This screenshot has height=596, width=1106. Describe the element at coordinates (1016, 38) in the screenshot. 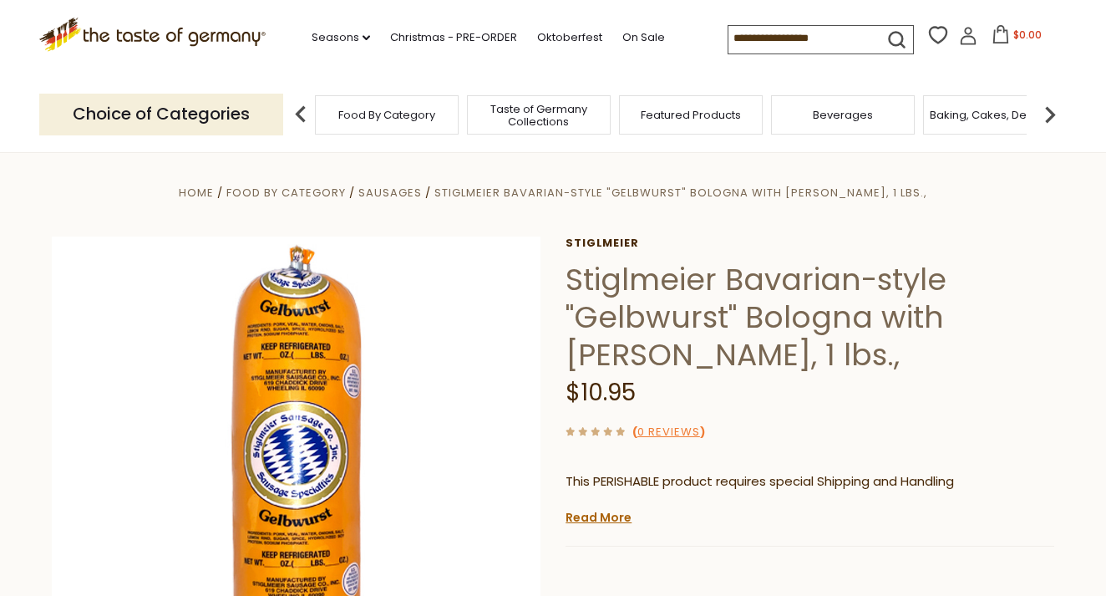

I see `button: $0.00` at that location.